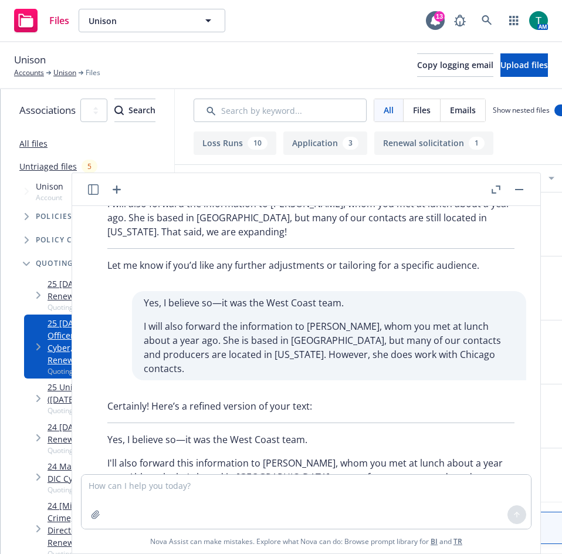  I want to click on span: Copy logging email, so click(456, 65).